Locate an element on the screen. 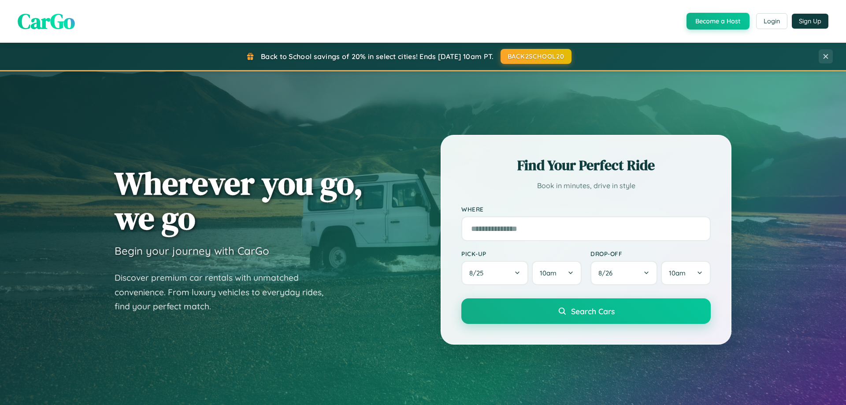 This screenshot has height=405, width=846. h3: Begin your journey with CarGo is located at coordinates (192, 251).